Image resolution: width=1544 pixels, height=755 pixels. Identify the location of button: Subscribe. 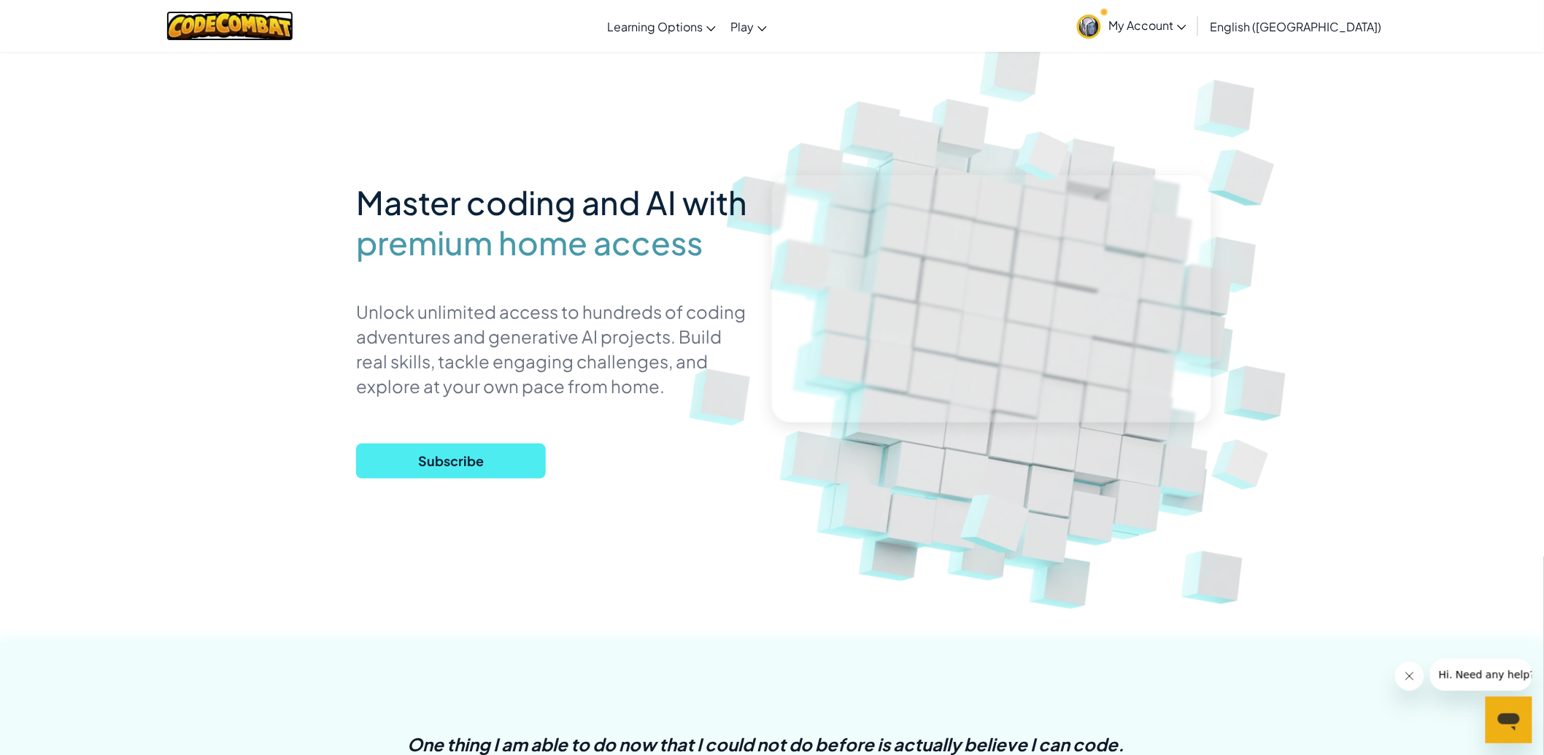
(451, 461).